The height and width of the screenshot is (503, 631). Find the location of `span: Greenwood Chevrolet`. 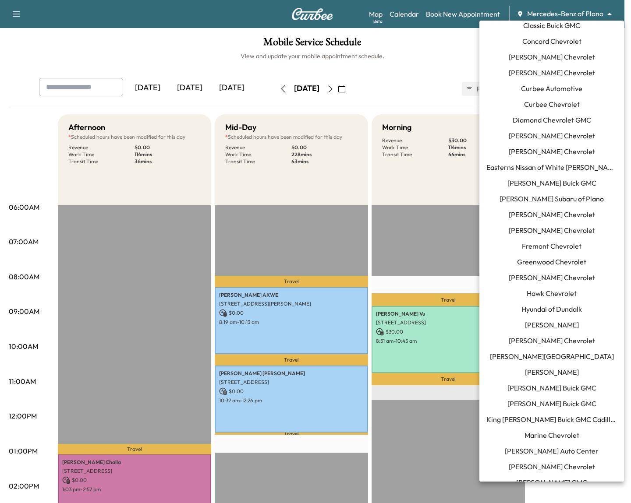

span: Greenwood Chevrolet is located at coordinates (552, 262).